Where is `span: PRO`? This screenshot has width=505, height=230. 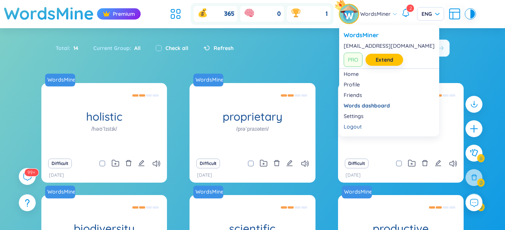
span: PRO is located at coordinates (353, 60).